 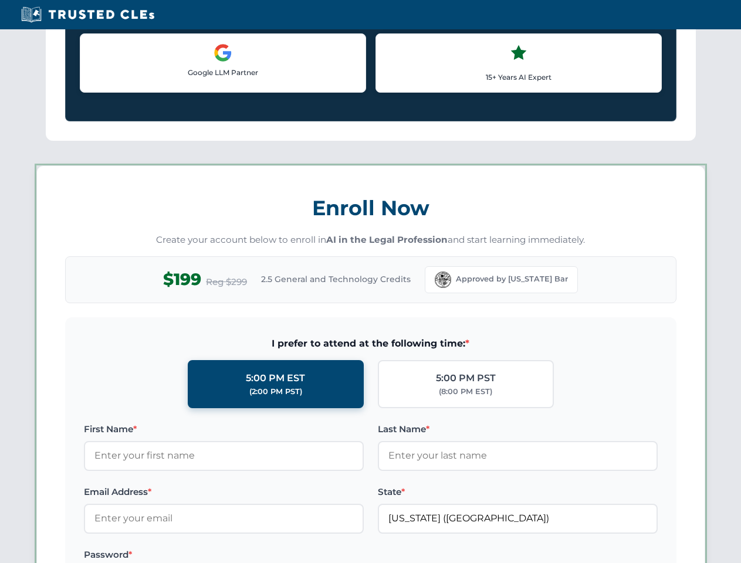 I want to click on span: I prefer to attend at the following time:, so click(x=371, y=344).